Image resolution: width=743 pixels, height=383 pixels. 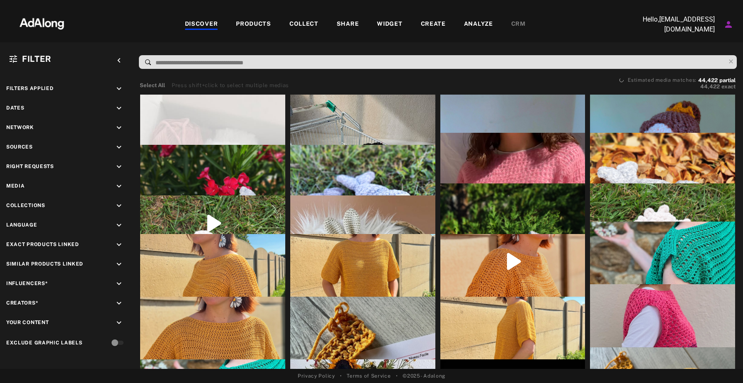 What do you see at coordinates (478, 24) in the screenshot?
I see `div: ANALYZE` at bounding box center [478, 24].